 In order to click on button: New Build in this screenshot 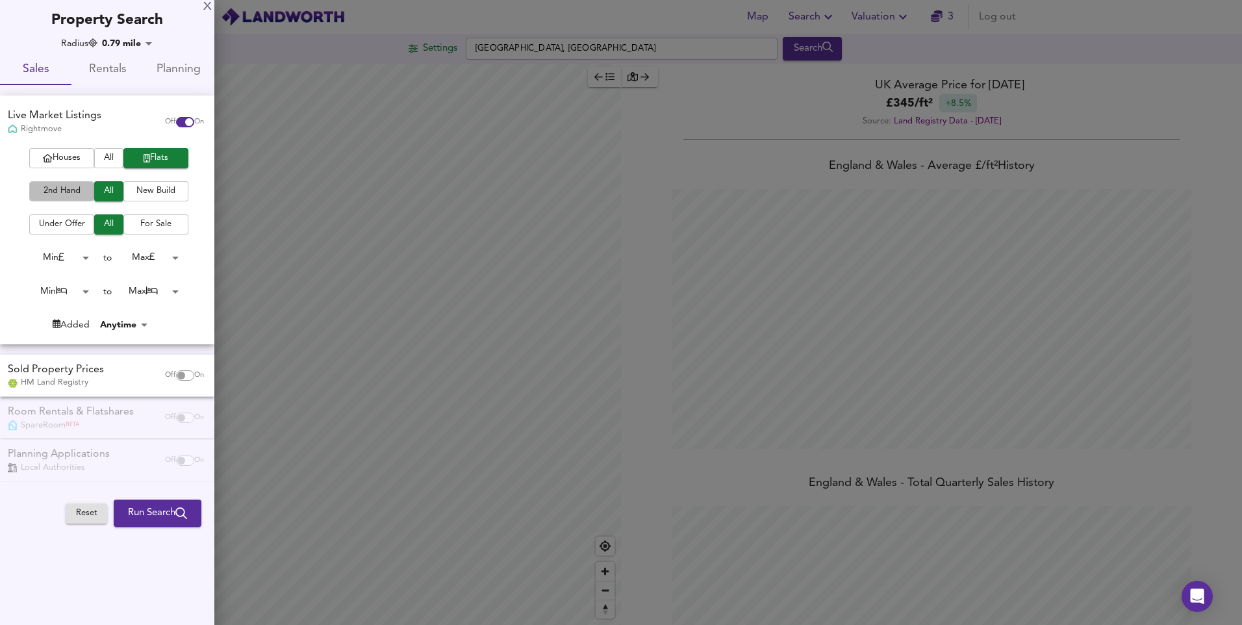, I will do `click(156, 191)`.